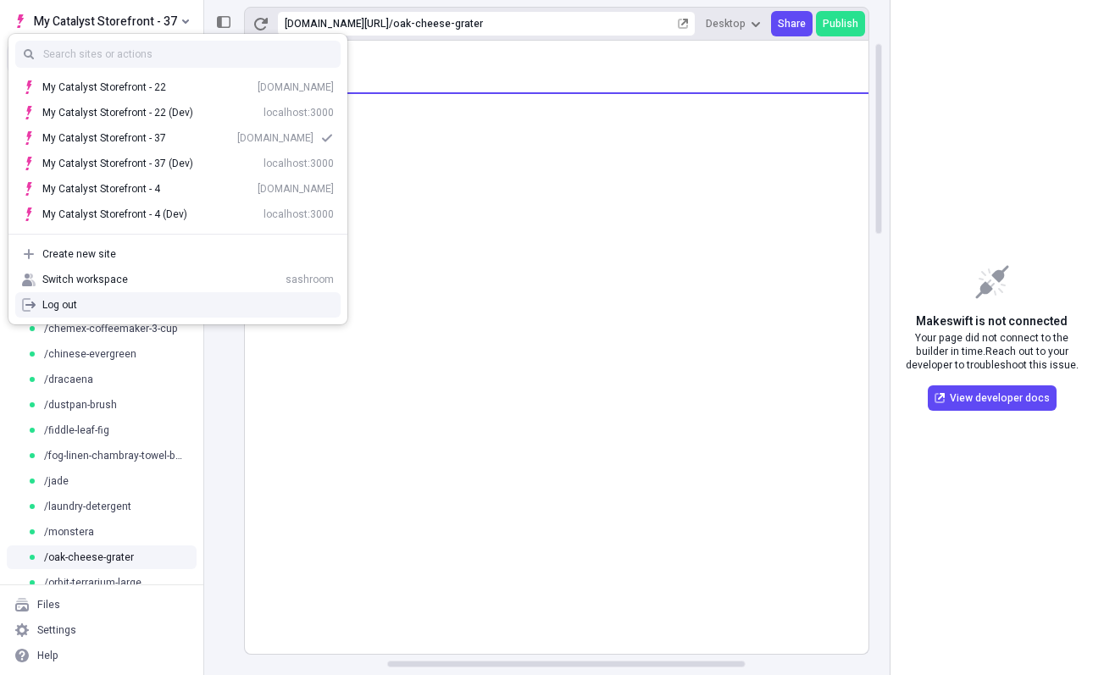 This screenshot has width=1093, height=675. Describe the element at coordinates (104, 87) in the screenshot. I see `div: My Catalyst Storefront - 22` at that location.